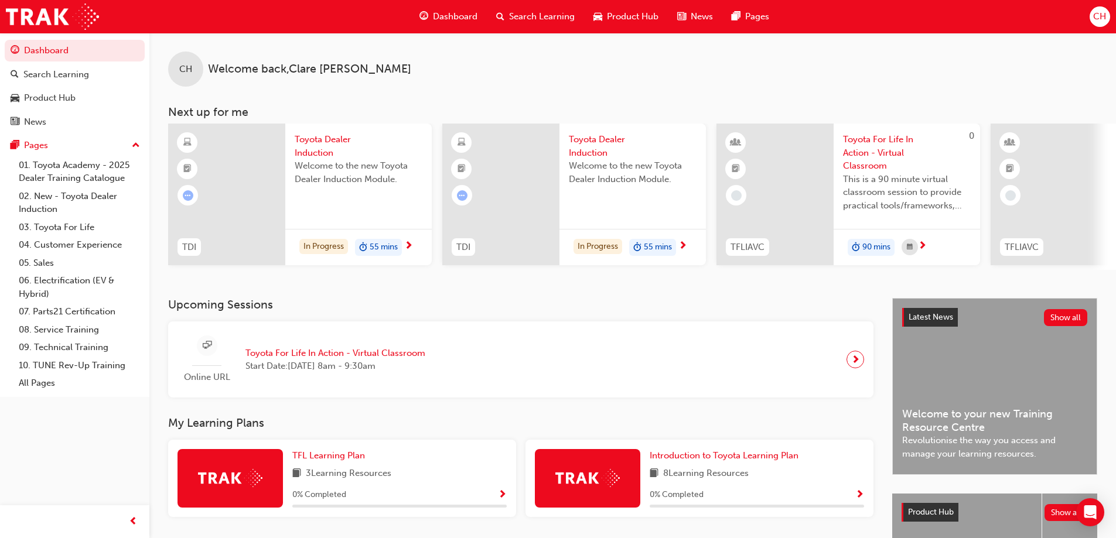  What do you see at coordinates (74, 50) in the screenshot?
I see `a: Dashboard` at bounding box center [74, 50].